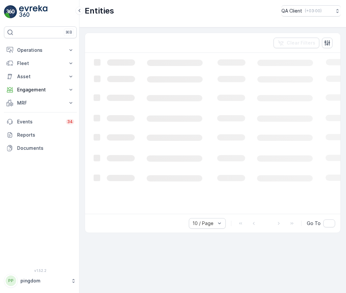  I want to click on p: Clear Filters, so click(301, 43).